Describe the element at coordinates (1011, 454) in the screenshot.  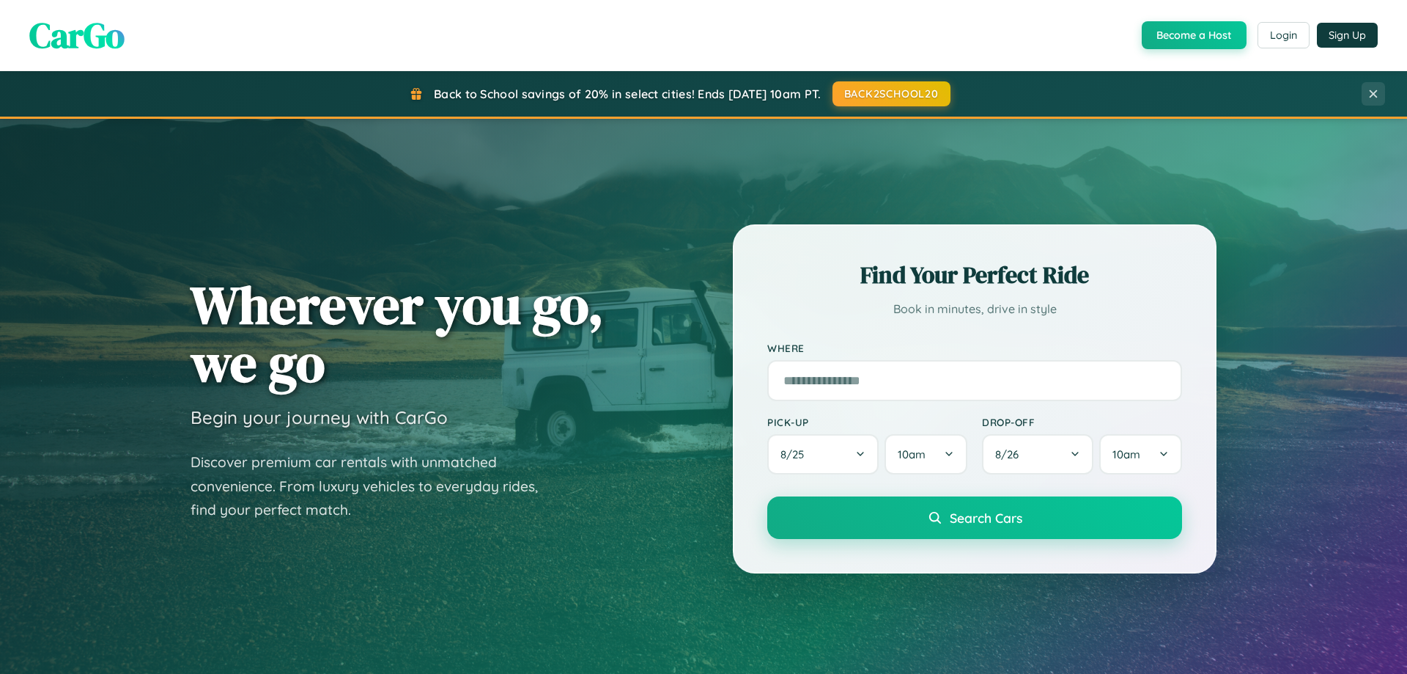
I see `span: 8 / 26` at that location.